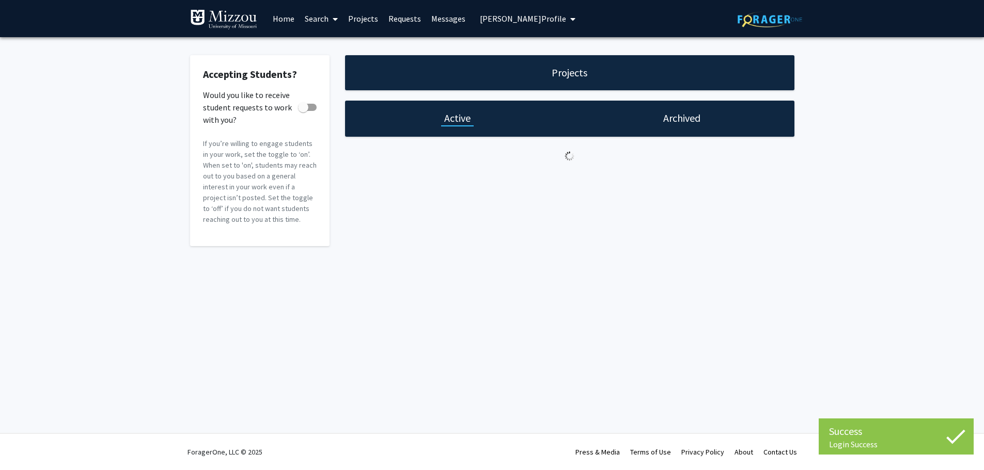 The width and height of the screenshot is (984, 470). I want to click on a: Search, so click(321, 19).